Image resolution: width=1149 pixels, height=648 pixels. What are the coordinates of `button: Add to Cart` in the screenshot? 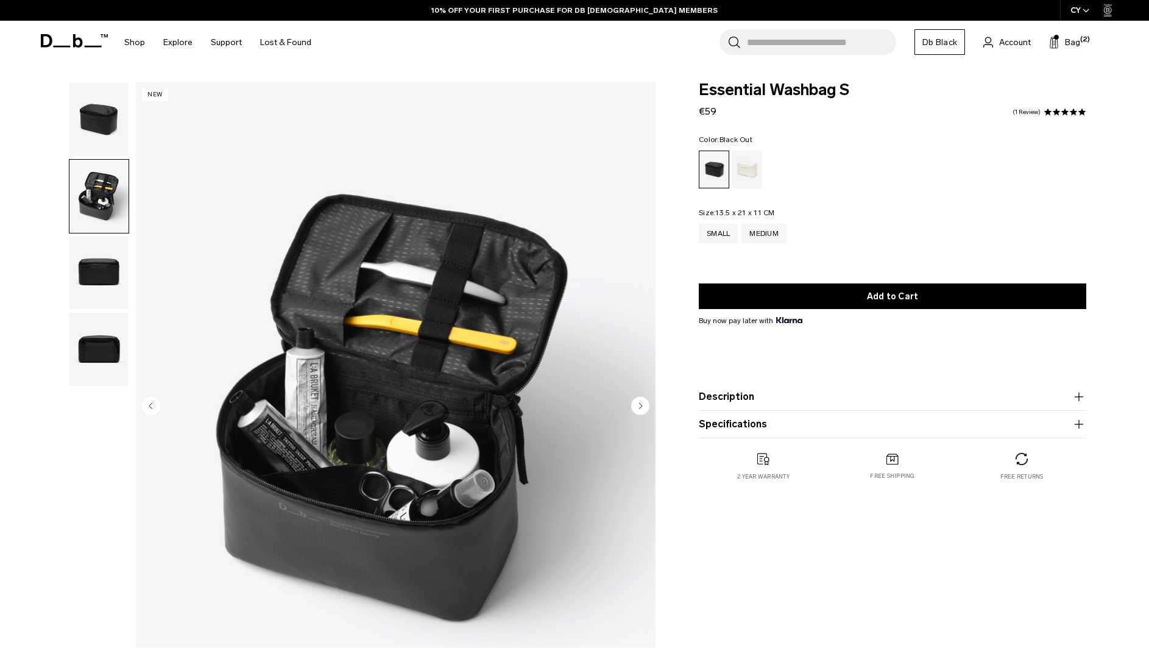 It's located at (893, 296).